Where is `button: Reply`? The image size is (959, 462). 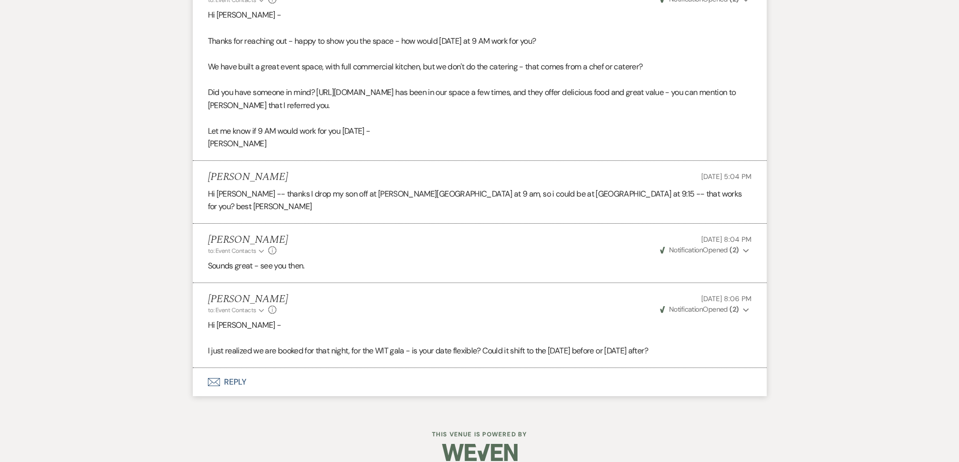
button: Reply is located at coordinates (480, 382).